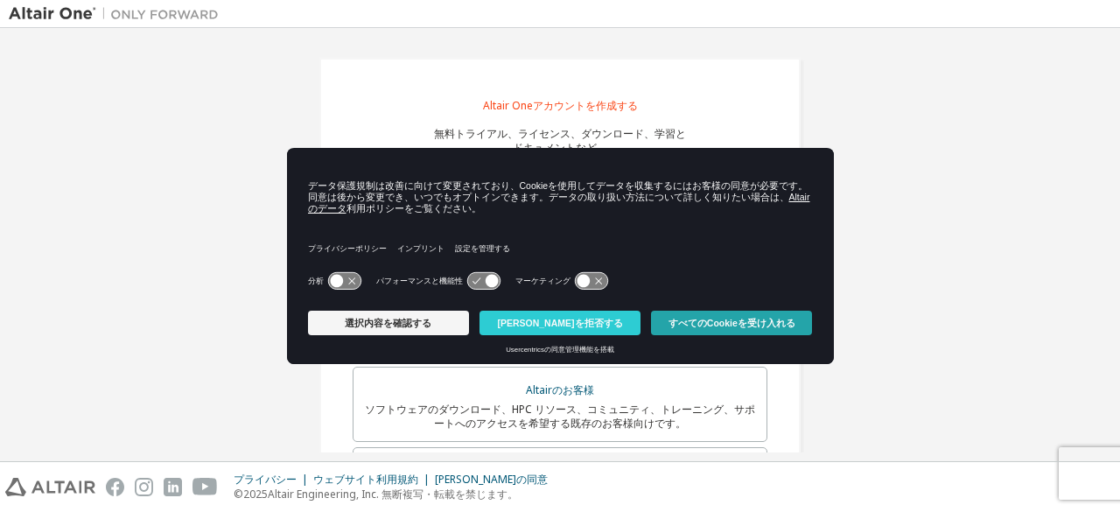 Image resolution: width=1120 pixels, height=512 pixels. Describe the element at coordinates (560, 416) in the screenshot. I see `font: ソフトウェアのダウンロード、HPC リソース、コミュニティ、トレーニング、サポートへのアクセスを希望する既存のお客様向けです。` at that location.